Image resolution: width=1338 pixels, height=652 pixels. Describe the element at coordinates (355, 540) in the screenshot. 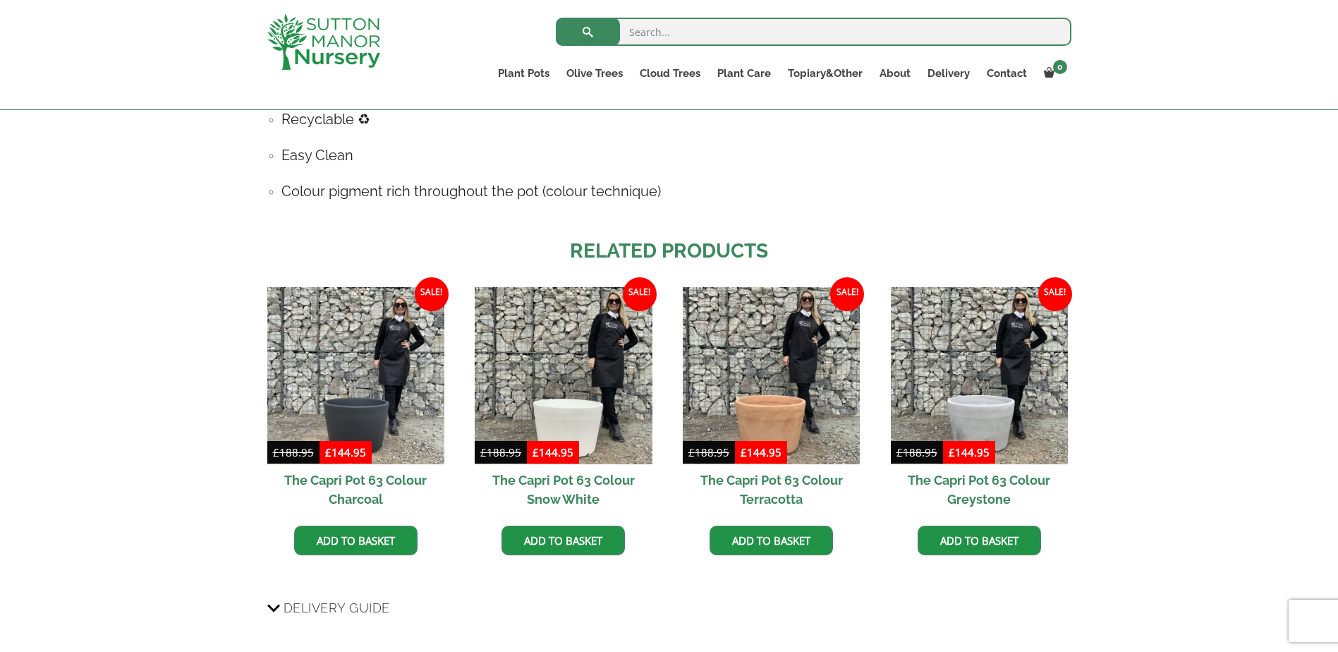

I see `a: Add to basket: “The Capri Pot 63 Colour Charcoal”` at that location.